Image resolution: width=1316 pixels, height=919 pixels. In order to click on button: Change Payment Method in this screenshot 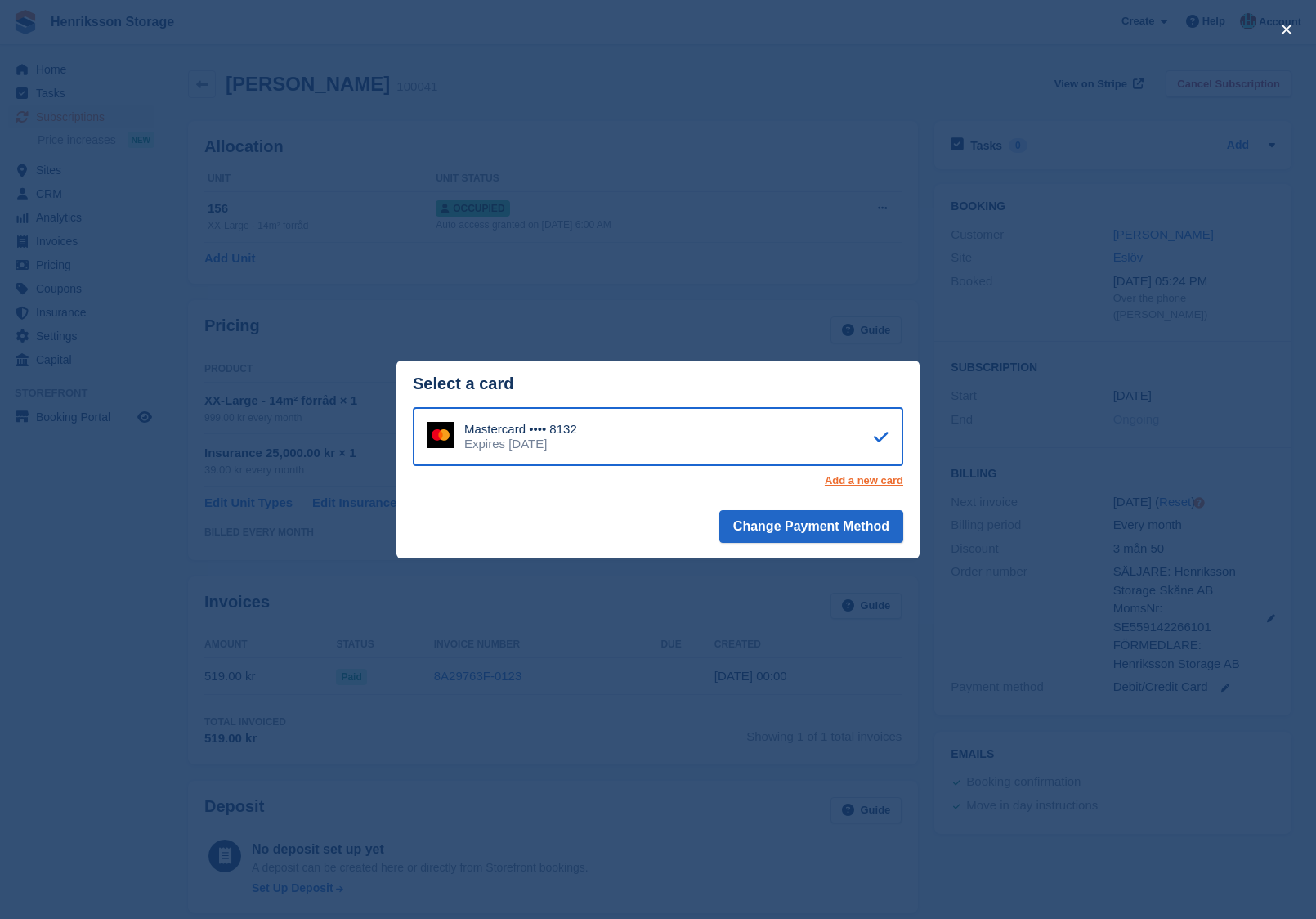, I will do `click(811, 526)`.